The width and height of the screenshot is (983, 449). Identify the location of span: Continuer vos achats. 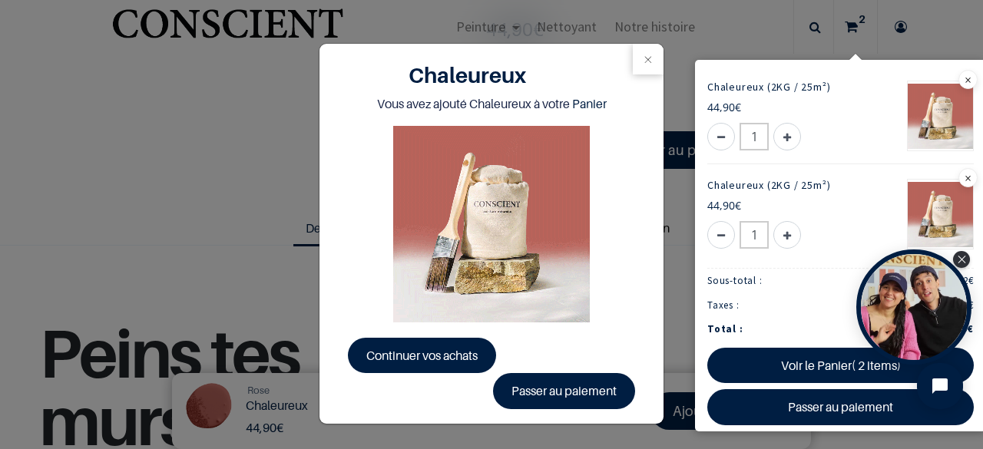
(422, 356).